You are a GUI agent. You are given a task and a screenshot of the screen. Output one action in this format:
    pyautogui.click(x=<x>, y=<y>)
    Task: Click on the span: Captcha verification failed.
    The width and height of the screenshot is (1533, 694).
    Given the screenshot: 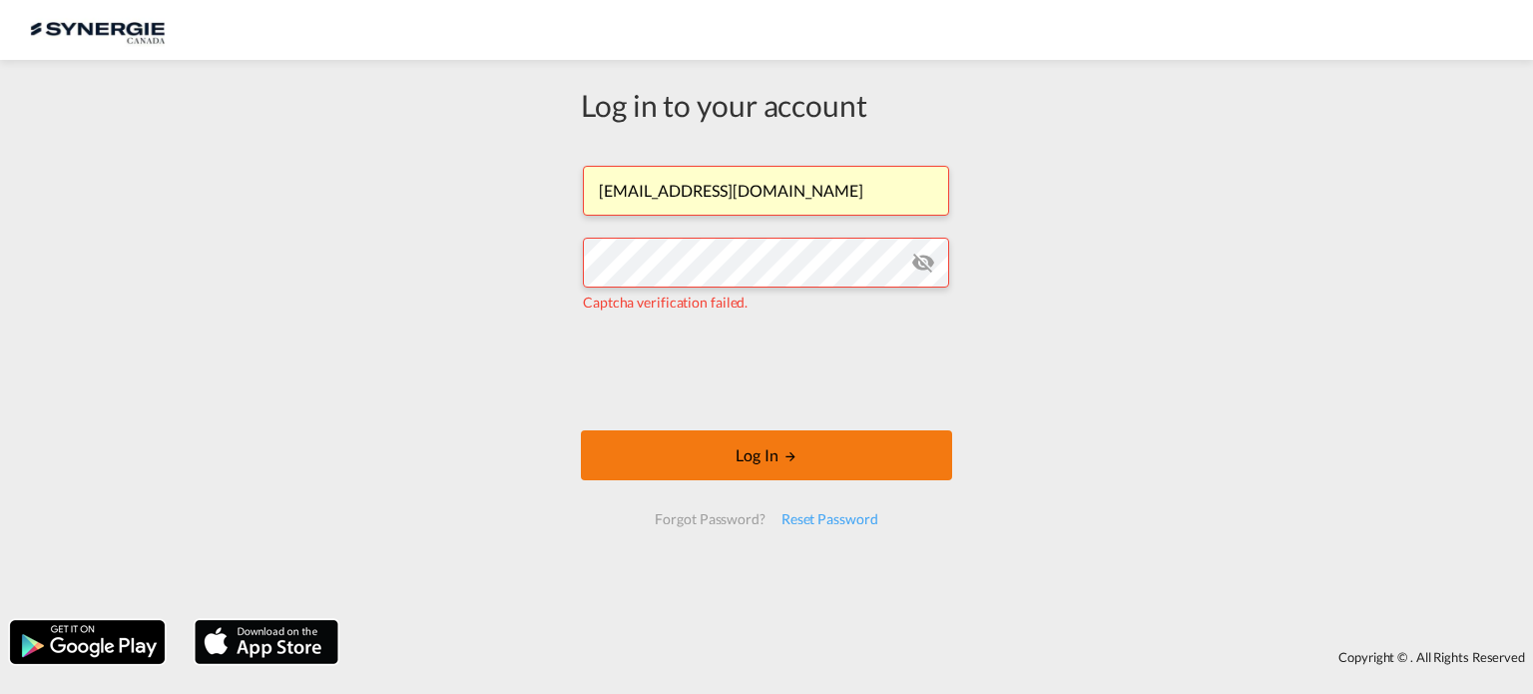 What is the action you would take?
    pyautogui.click(x=665, y=301)
    